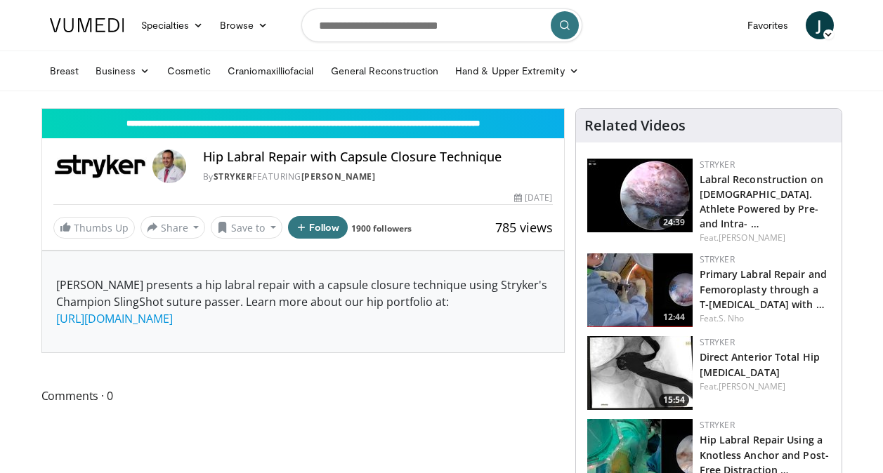 The height and width of the screenshot is (473, 883). Describe the element at coordinates (172, 25) in the screenshot. I see `a: Specialties` at that location.